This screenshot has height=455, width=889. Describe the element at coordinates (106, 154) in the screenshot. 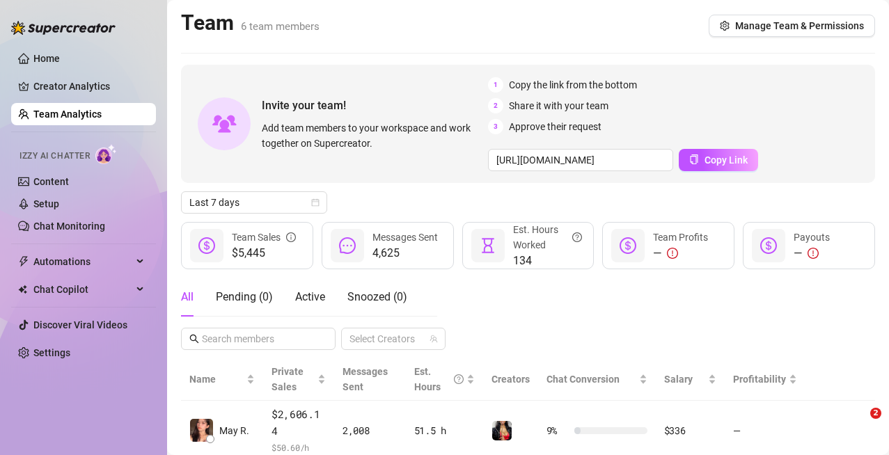

I see `img: AI Chatter` at that location.